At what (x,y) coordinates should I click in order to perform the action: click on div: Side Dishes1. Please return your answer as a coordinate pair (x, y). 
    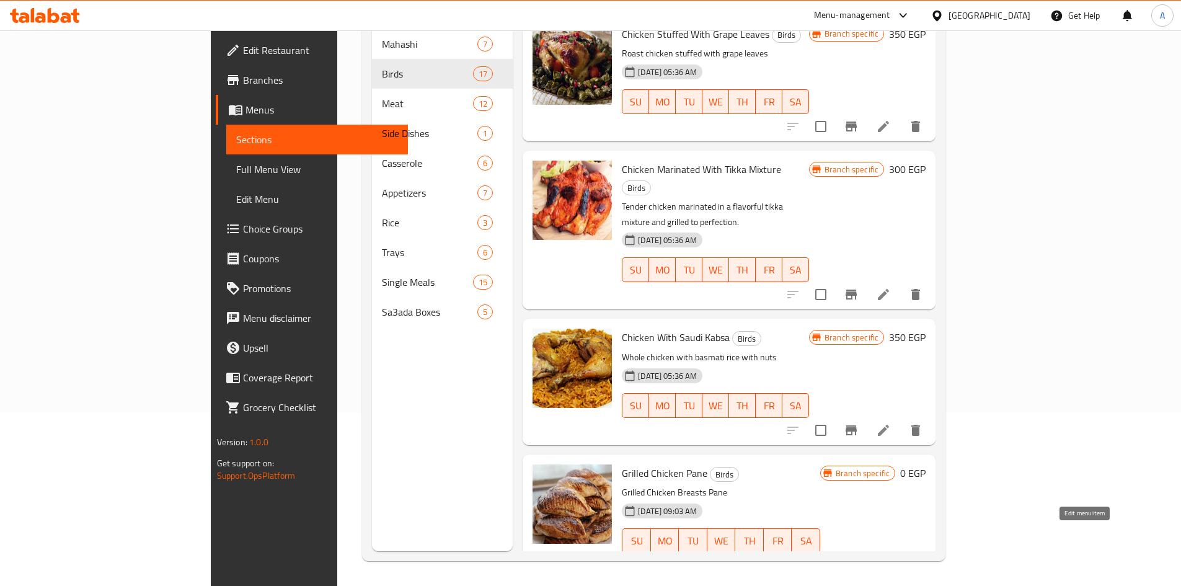
    Looking at the image, I should click on (442, 133).